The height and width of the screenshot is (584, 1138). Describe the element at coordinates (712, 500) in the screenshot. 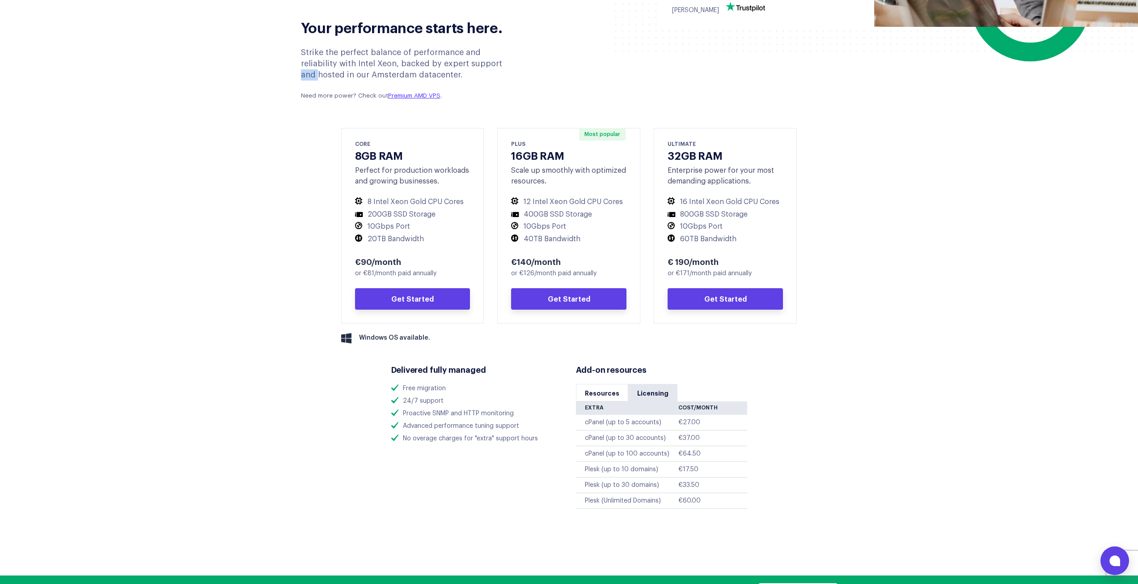

I see `td: €60.00` at that location.